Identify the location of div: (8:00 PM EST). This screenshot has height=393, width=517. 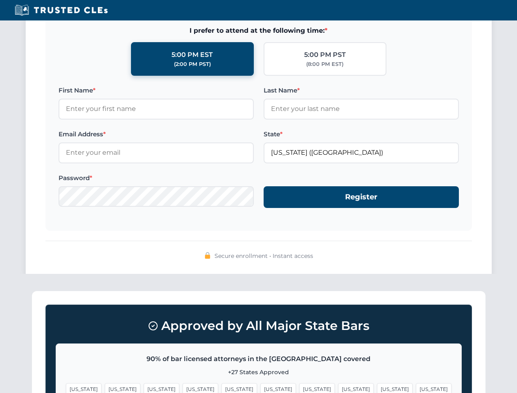
(325, 64).